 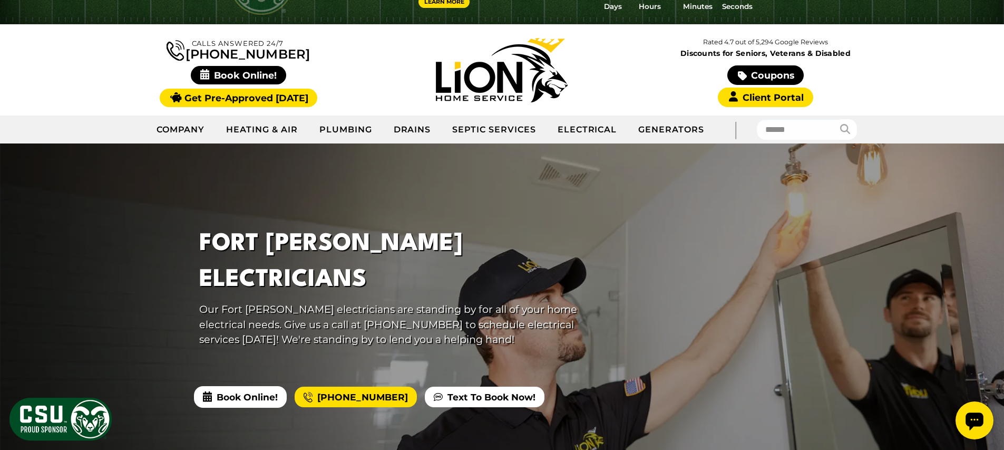 I want to click on span: Days, so click(x=613, y=6).